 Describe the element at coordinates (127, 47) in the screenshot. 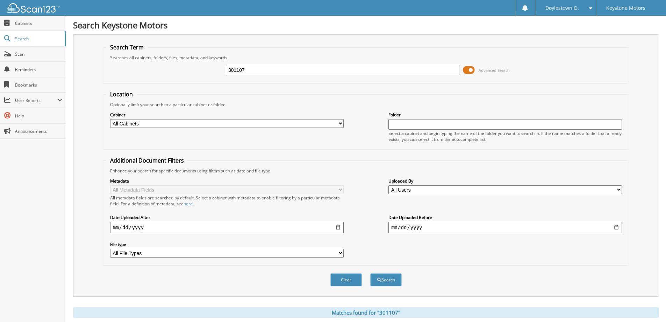

I see `legend: Search Term` at that location.